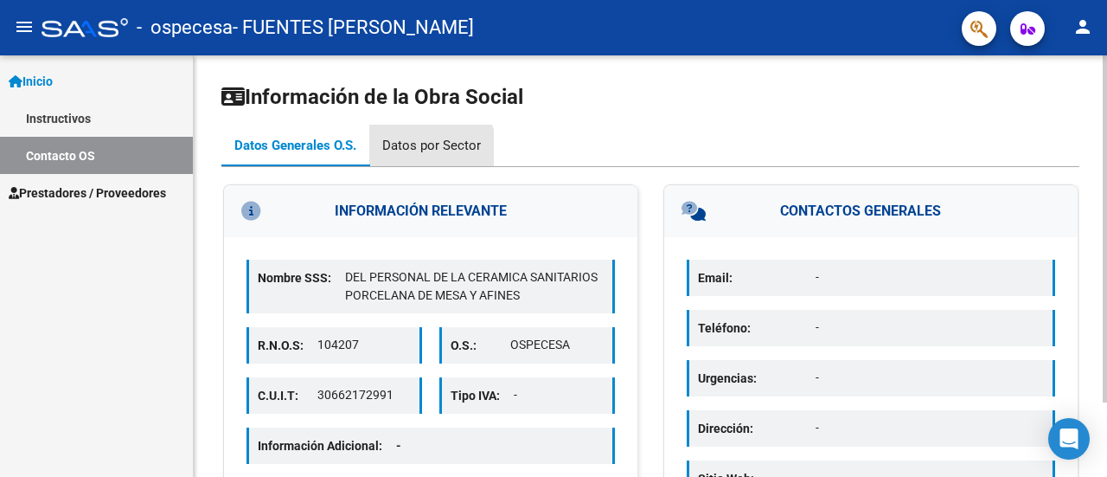 This screenshot has height=477, width=1107. Describe the element at coordinates (24, 27) in the screenshot. I see `mat-icon: menu` at that location.